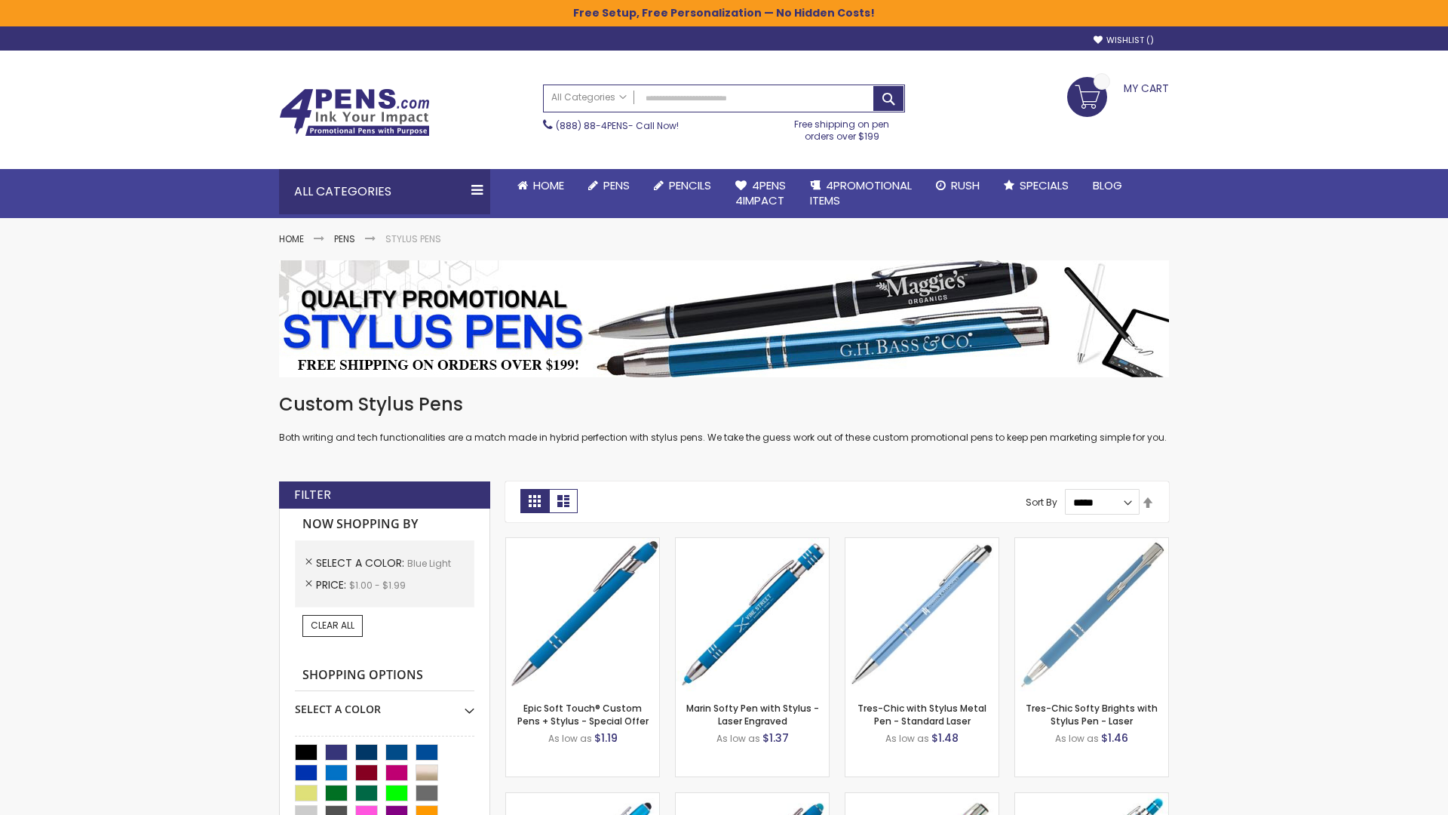 The image size is (1448, 815). What do you see at coordinates (548, 185) in the screenshot?
I see `span: Home` at bounding box center [548, 185].